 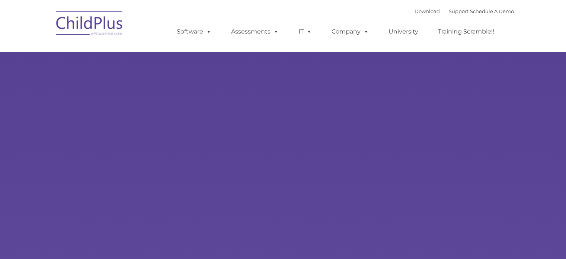 What do you see at coordinates (492, 11) in the screenshot?
I see `a: Schedule A Demo` at bounding box center [492, 11].